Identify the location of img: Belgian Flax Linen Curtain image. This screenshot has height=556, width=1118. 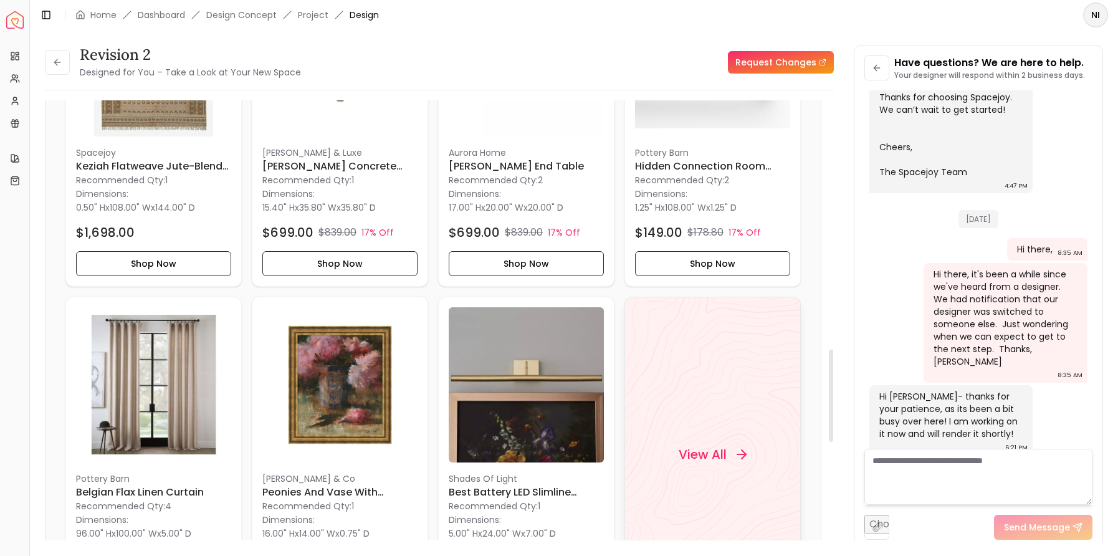
(153, 385).